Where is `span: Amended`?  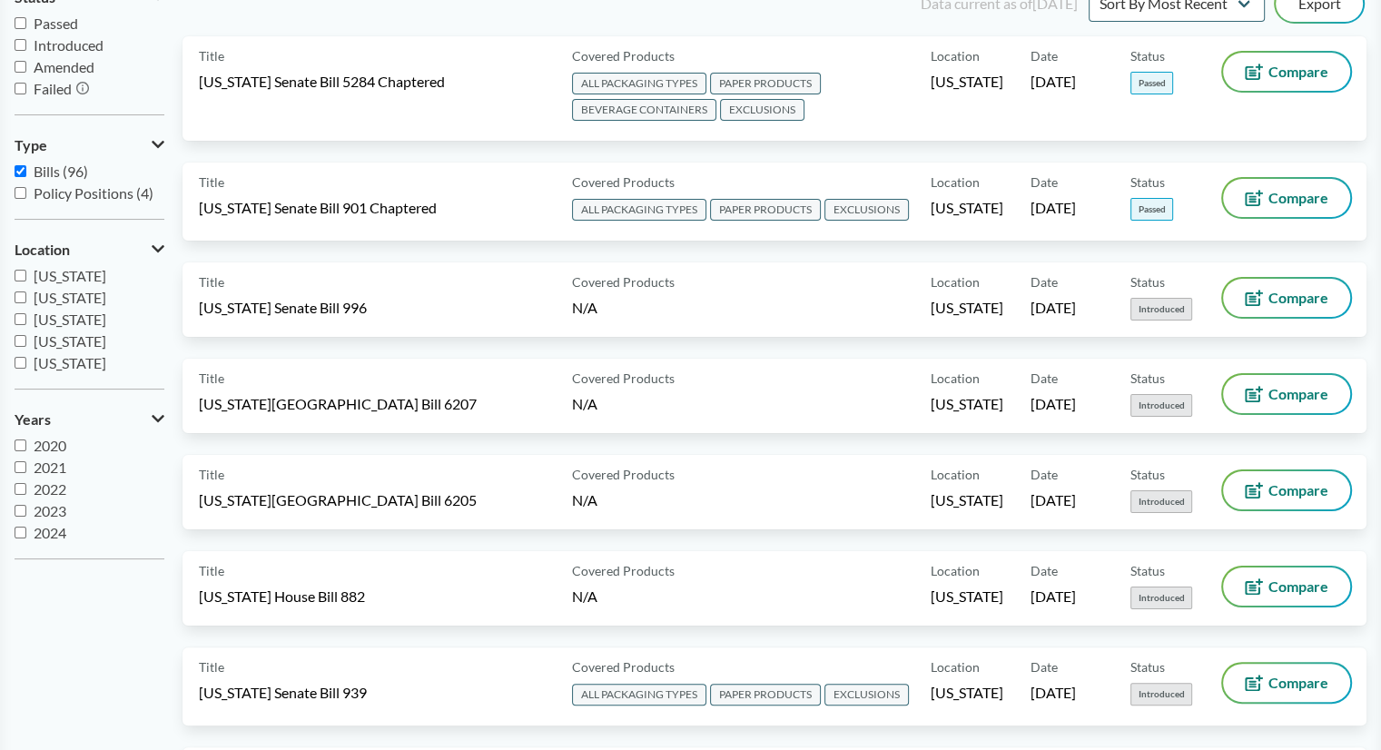
span: Amended is located at coordinates (64, 66).